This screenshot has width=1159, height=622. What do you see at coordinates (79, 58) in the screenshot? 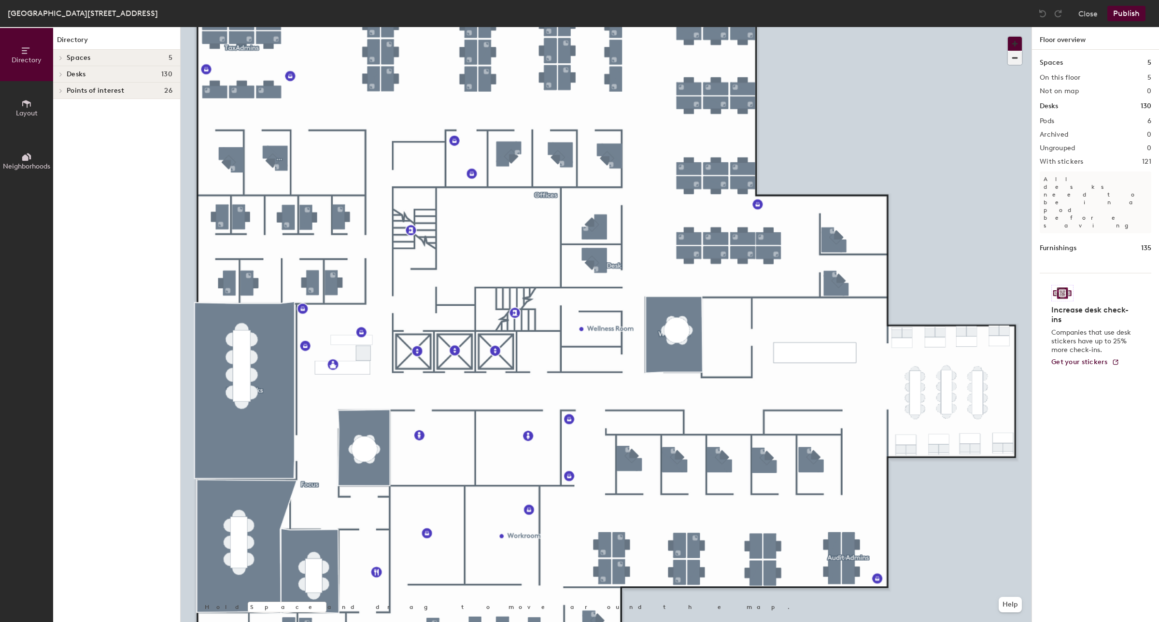
I see `span: Spaces` at bounding box center [79, 58].